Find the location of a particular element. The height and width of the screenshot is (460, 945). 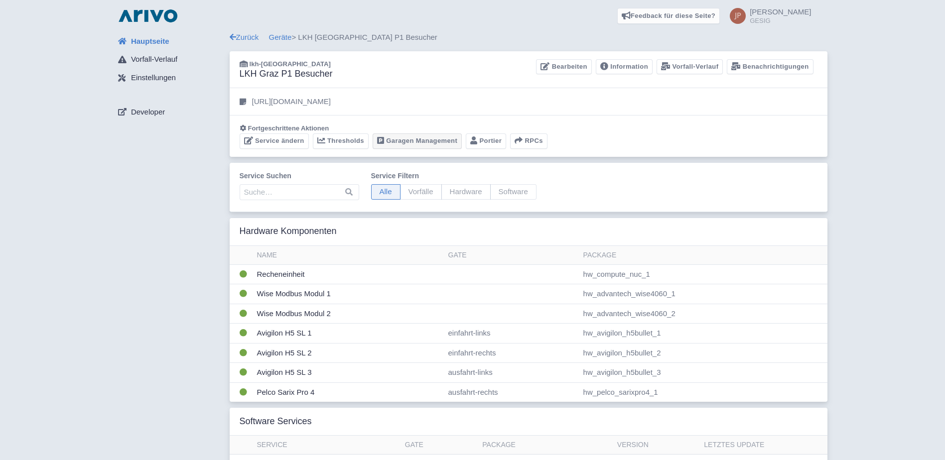

button: RPCs is located at coordinates (529, 141).